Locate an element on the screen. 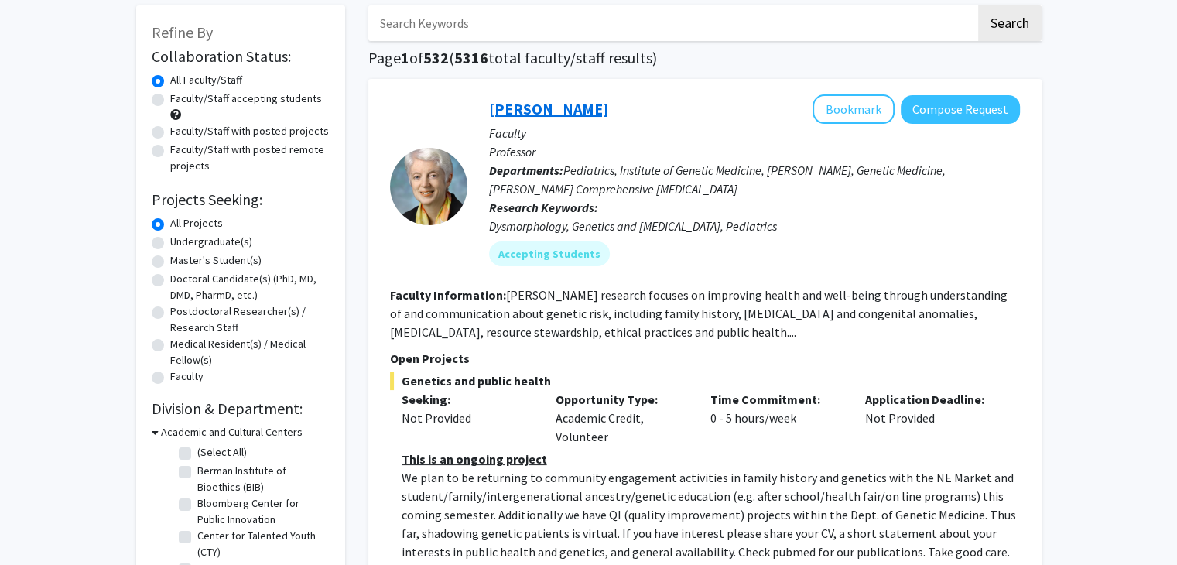  b: Research Keywords: is located at coordinates (543, 207).